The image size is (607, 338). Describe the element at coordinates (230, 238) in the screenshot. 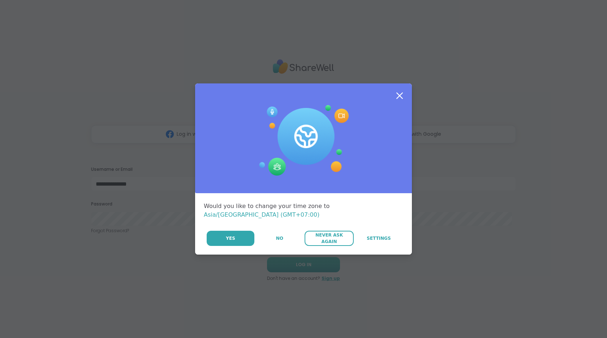

I see `button: Yes` at that location.